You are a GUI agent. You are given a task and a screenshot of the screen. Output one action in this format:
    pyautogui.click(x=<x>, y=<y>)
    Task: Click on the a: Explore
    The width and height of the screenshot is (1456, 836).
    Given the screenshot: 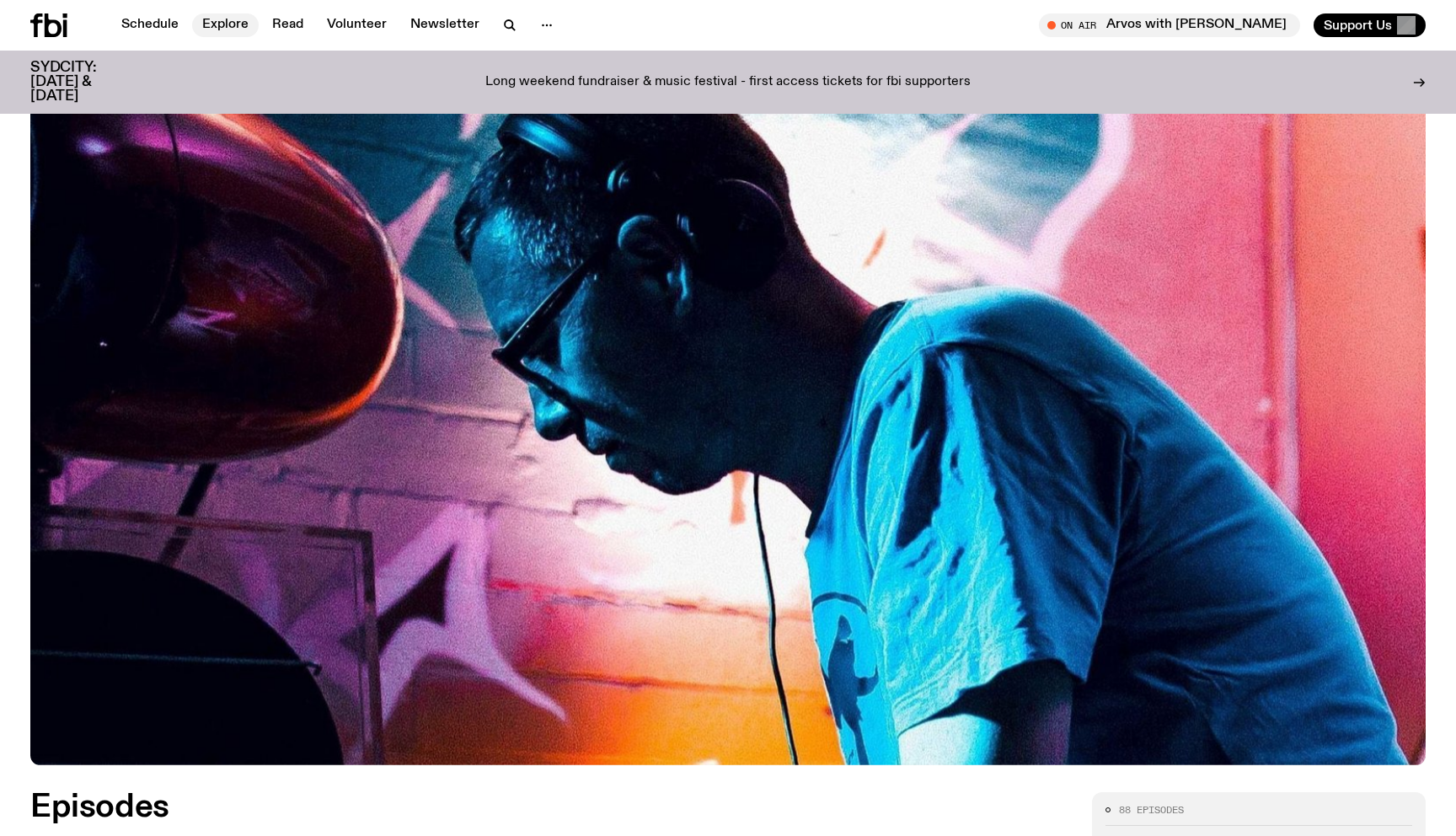 What is the action you would take?
    pyautogui.click(x=225, y=25)
    